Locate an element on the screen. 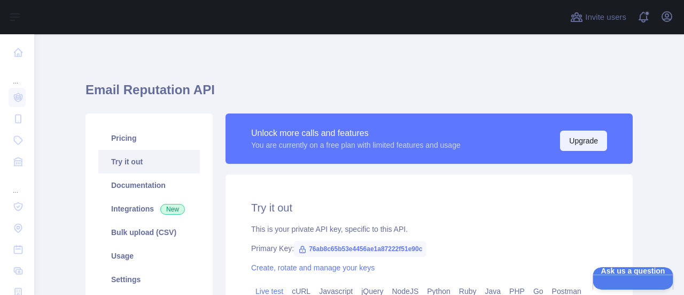 The width and height of the screenshot is (684, 295). div: Unlock more calls and features is located at coordinates (356, 133).